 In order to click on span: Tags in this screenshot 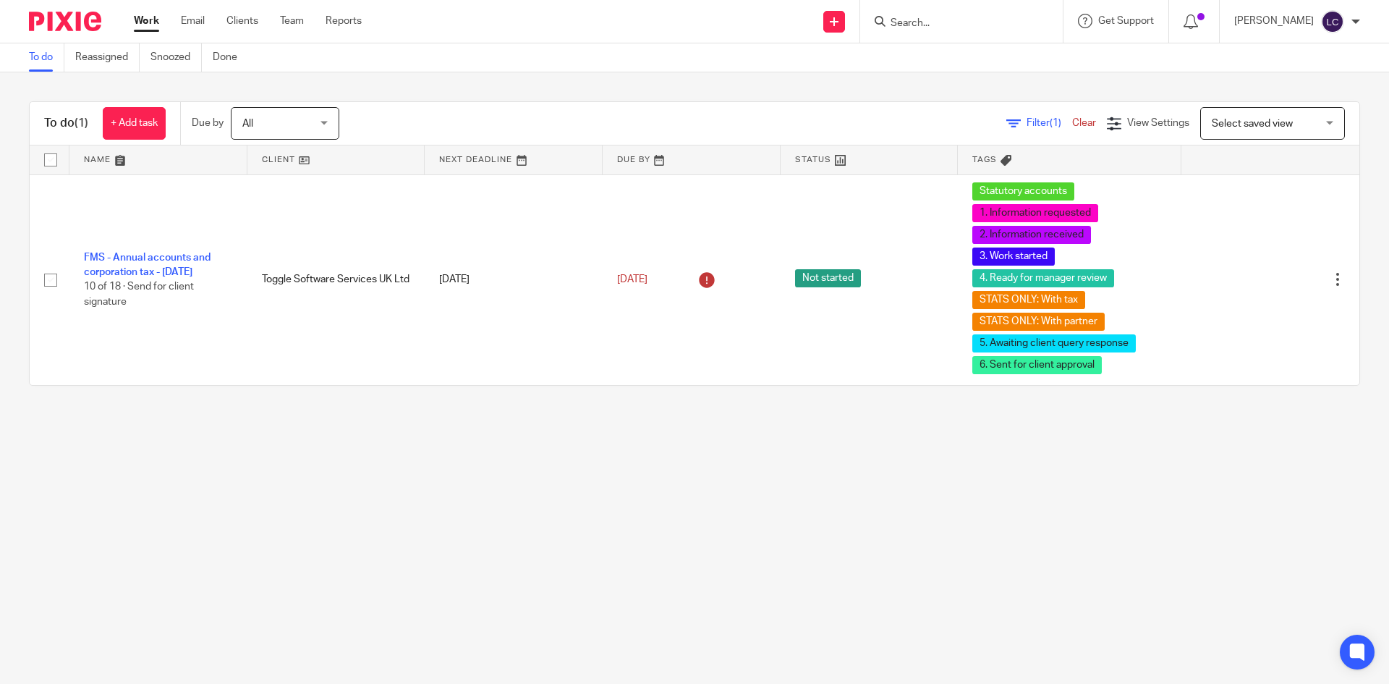, I will do `click(985, 159)`.